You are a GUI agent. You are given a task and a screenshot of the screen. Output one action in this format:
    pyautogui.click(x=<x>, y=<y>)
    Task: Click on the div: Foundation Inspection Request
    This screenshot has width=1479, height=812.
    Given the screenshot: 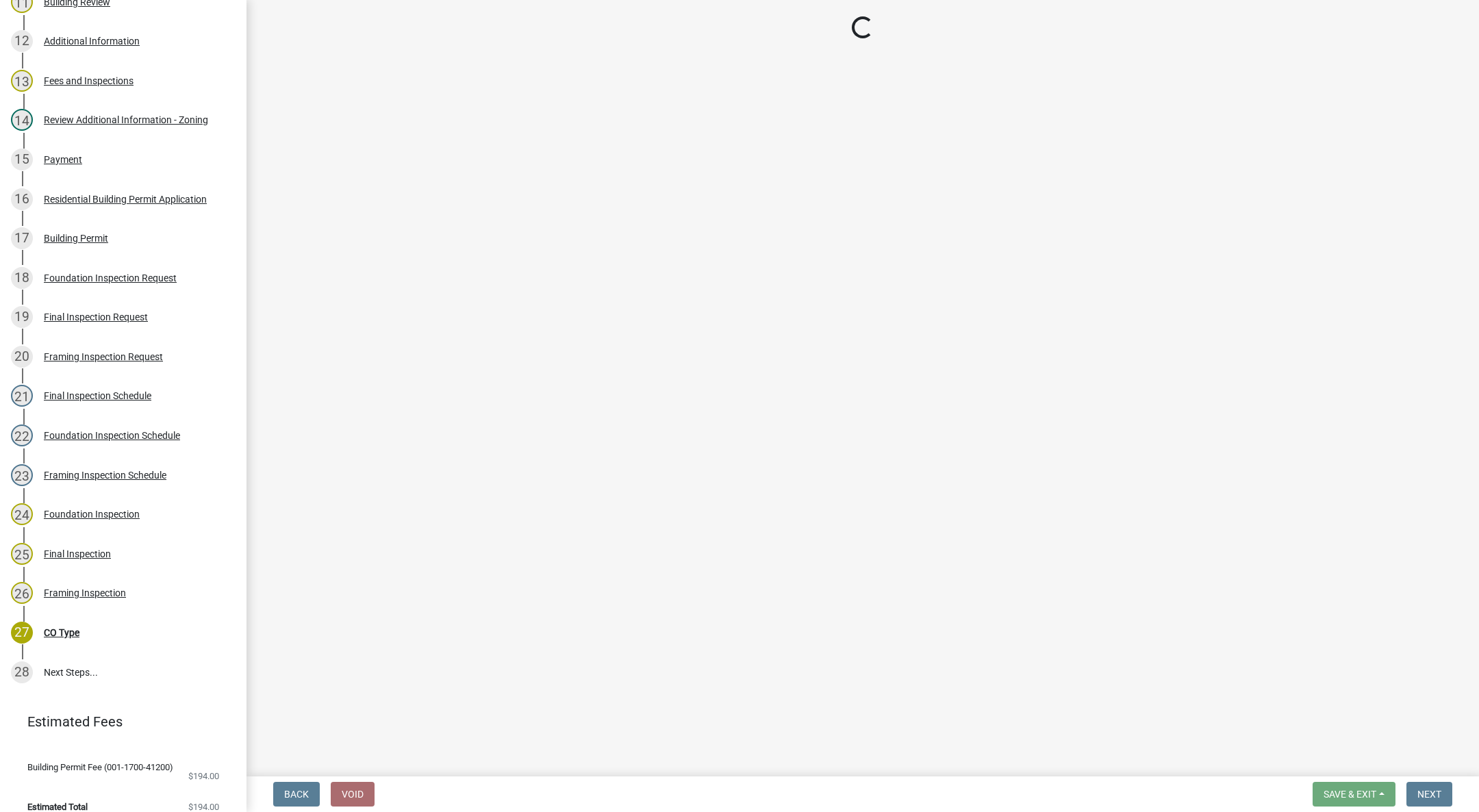 What is the action you would take?
    pyautogui.click(x=110, y=278)
    